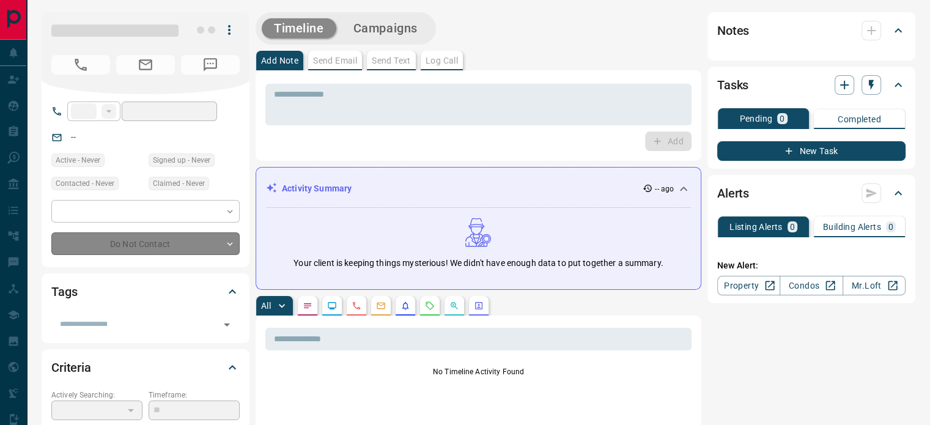 This screenshot has height=425, width=930. Describe the element at coordinates (179, 183) in the screenshot. I see `span: Claimed - Never` at that location.